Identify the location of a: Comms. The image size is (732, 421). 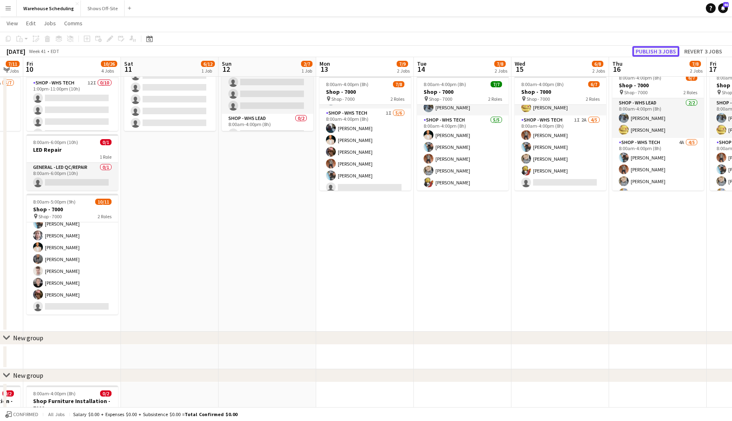
(73, 23).